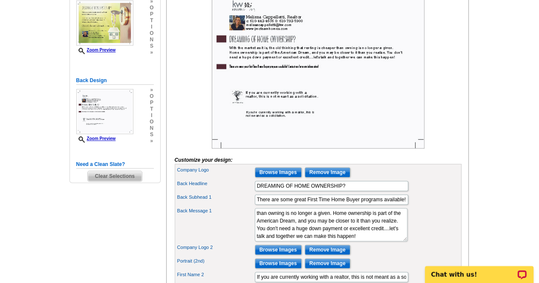 The image size is (539, 283). I want to click on label: Back Subhead 1, so click(216, 197).